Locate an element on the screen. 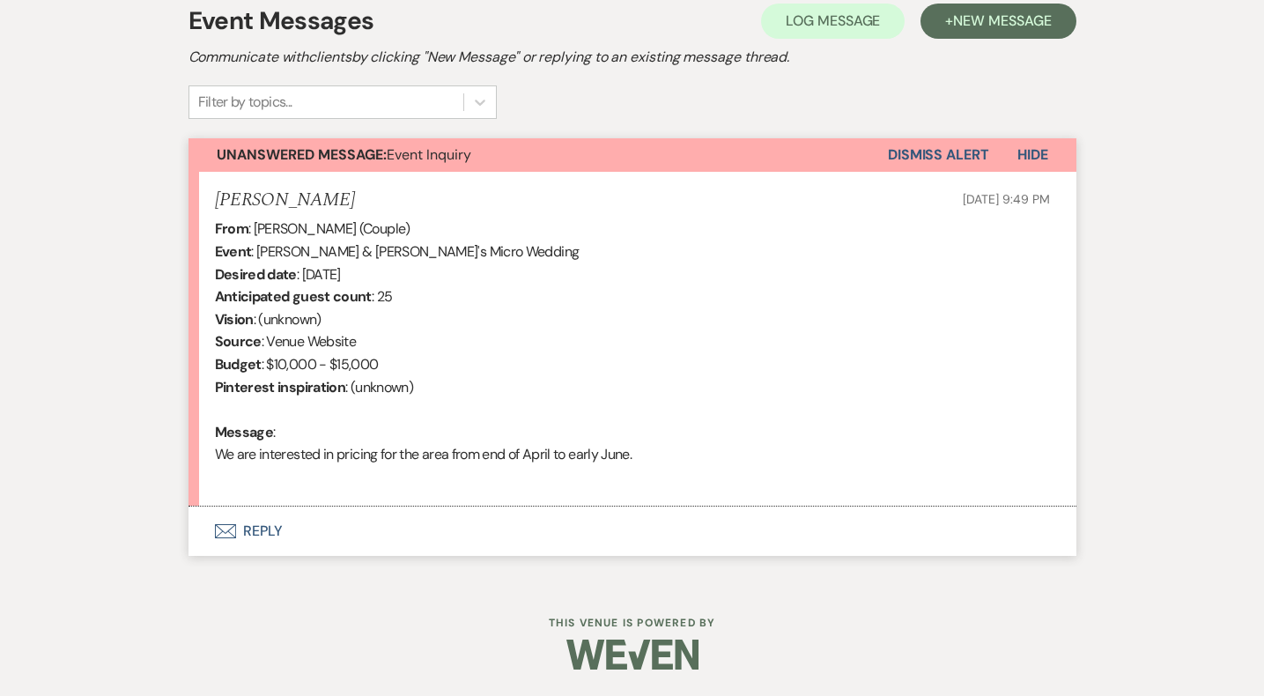 Image resolution: width=1264 pixels, height=696 pixels. h2: Communicate with clients by clicking "New Message" or replying to an existing message thread. is located at coordinates (632, 57).